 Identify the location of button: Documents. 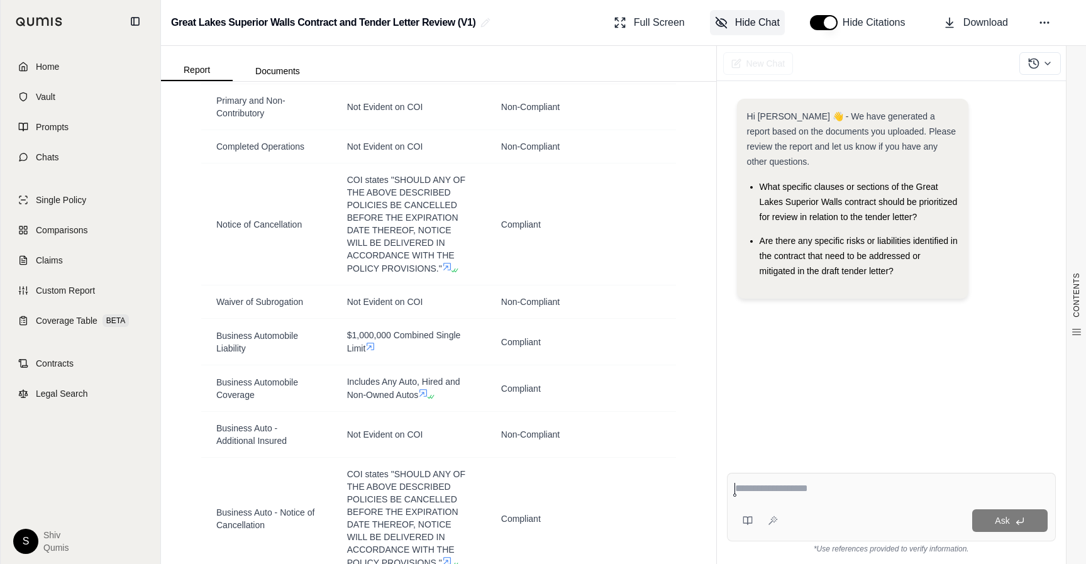
(277, 71).